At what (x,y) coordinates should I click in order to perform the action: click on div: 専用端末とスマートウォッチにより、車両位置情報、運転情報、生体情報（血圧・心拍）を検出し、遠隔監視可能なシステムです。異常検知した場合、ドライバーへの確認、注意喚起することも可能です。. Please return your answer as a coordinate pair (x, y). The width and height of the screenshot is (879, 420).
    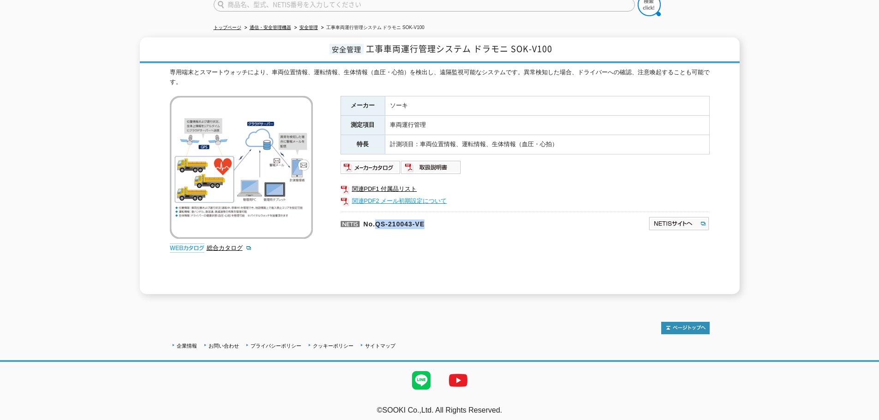
    Looking at the image, I should click on (440, 77).